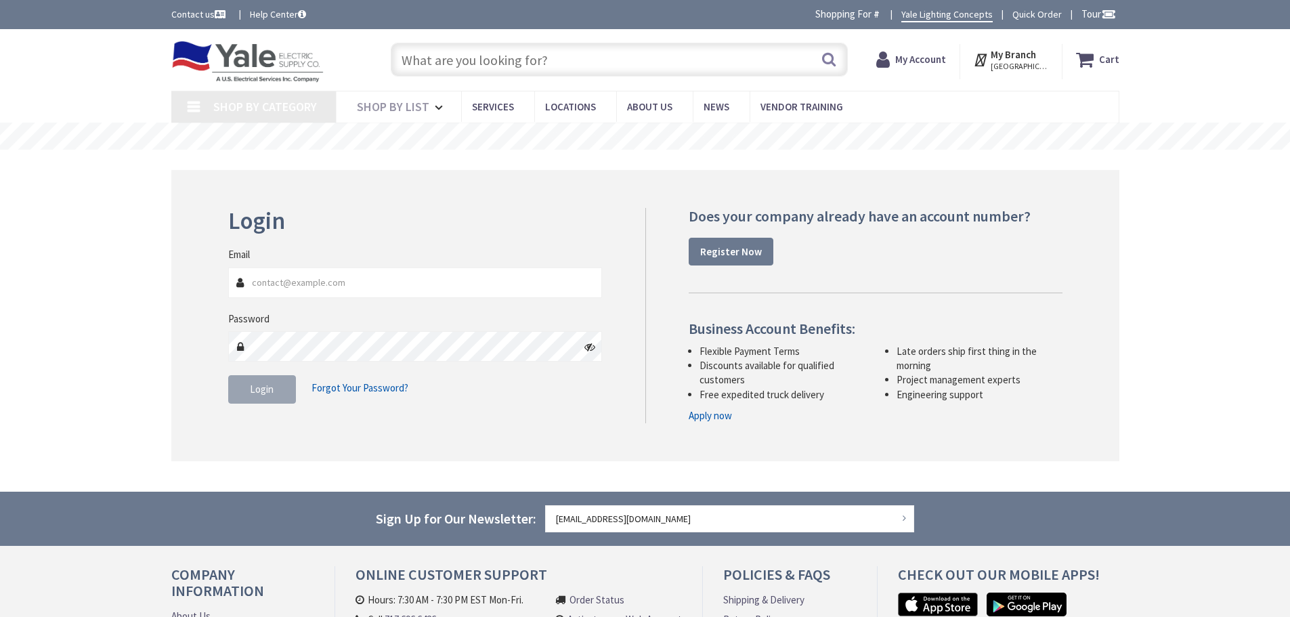  I want to click on a: Contact us, so click(200, 14).